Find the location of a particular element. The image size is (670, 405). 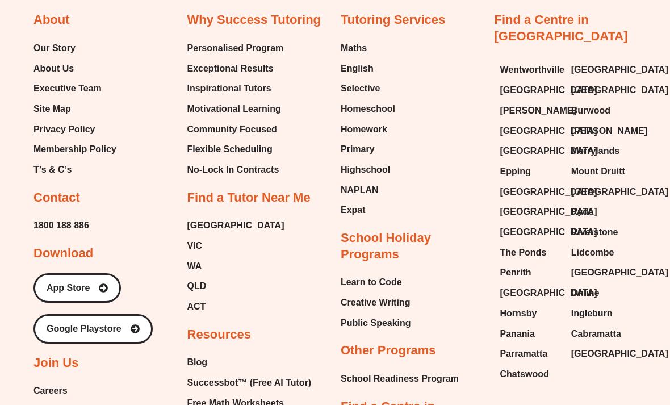

a: Hornsby is located at coordinates (530, 314).